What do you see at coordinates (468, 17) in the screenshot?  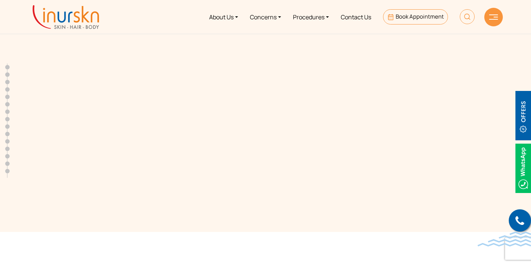 I see `img: HeaderSearch` at bounding box center [468, 17].